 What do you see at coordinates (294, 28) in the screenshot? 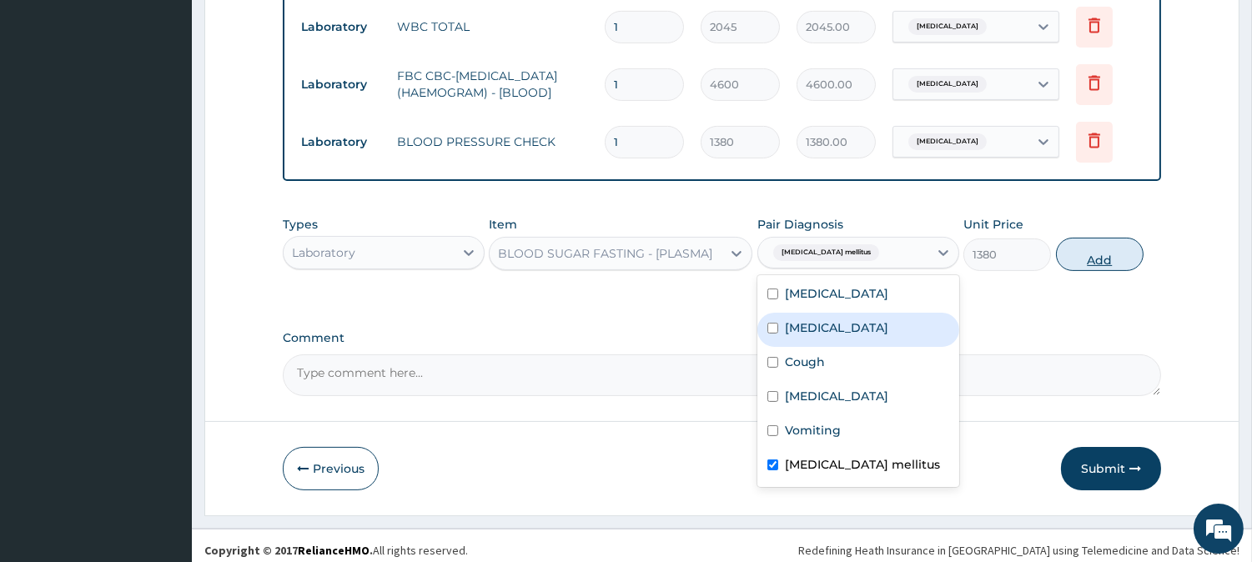
I see `div: Minimize live chat window` at bounding box center [294, 28].